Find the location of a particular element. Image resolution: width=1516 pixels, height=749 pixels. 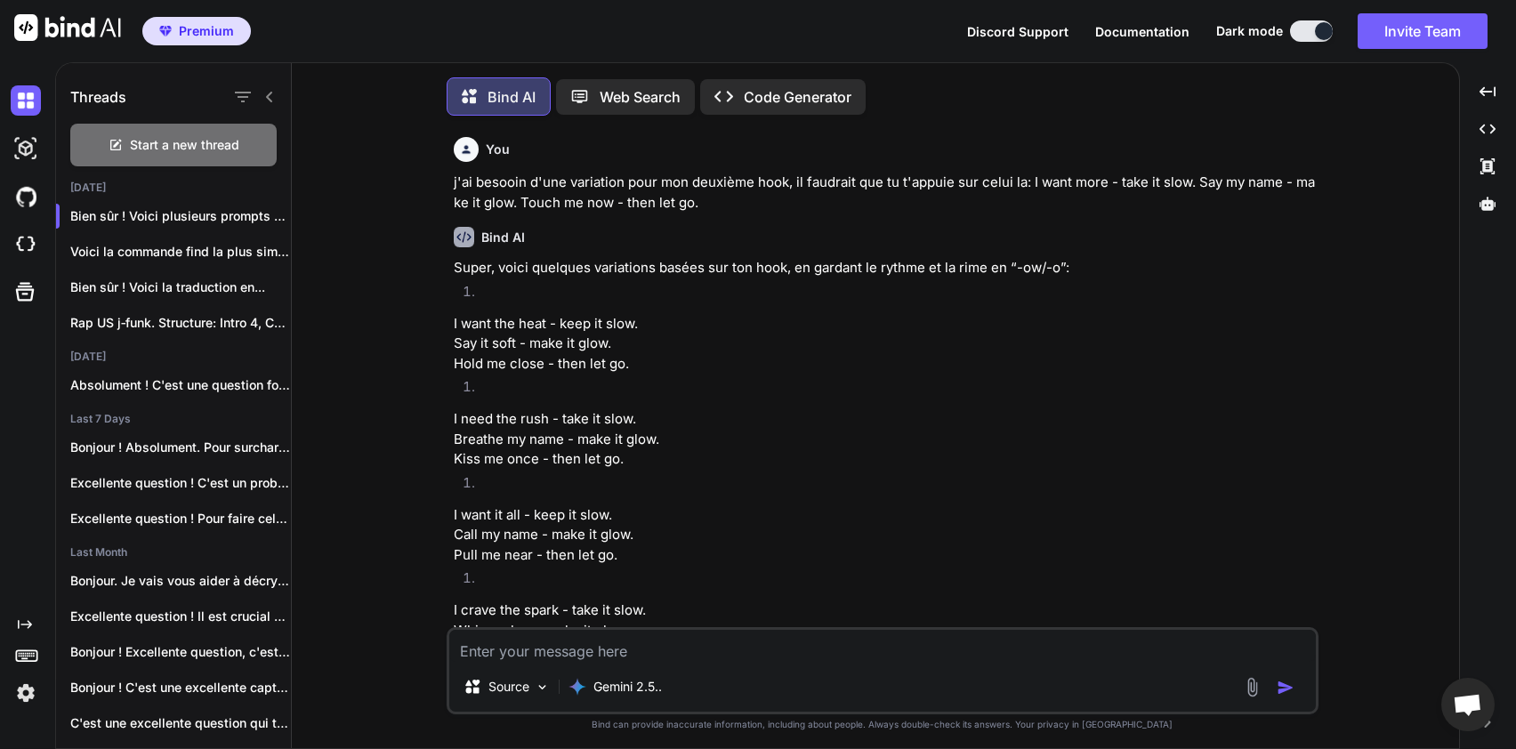

img: cloudideIcon is located at coordinates (26, 245).